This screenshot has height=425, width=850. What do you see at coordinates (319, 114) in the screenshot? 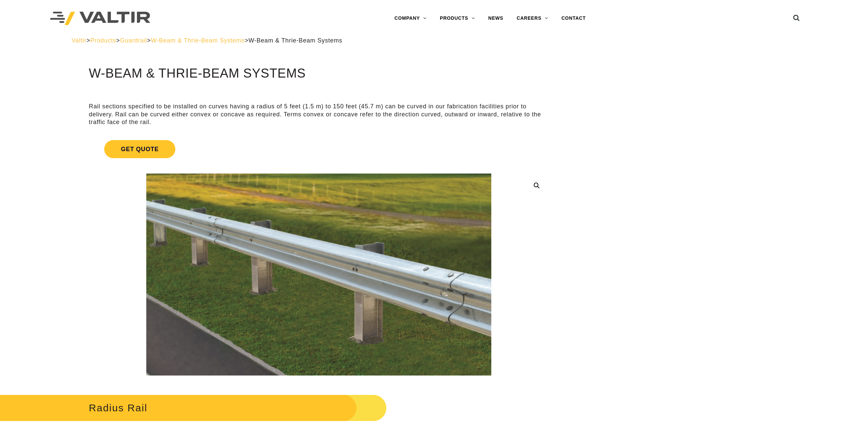
I see `p: Rail sections specified to be installed on curves having a radius of 5 feet (1.5 m) to 150 feet (...` at bounding box center [319, 114].